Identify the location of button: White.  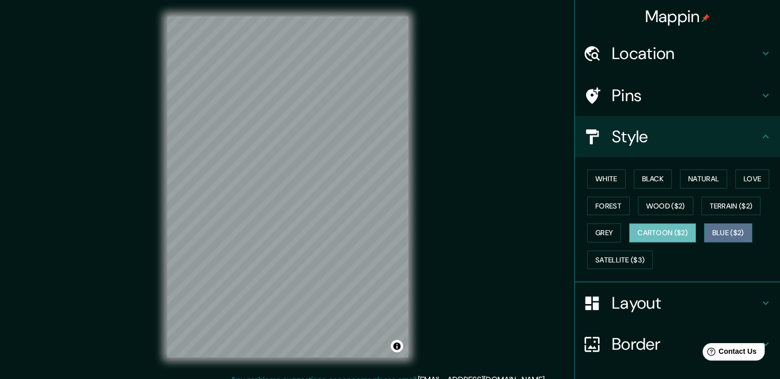
(606, 178).